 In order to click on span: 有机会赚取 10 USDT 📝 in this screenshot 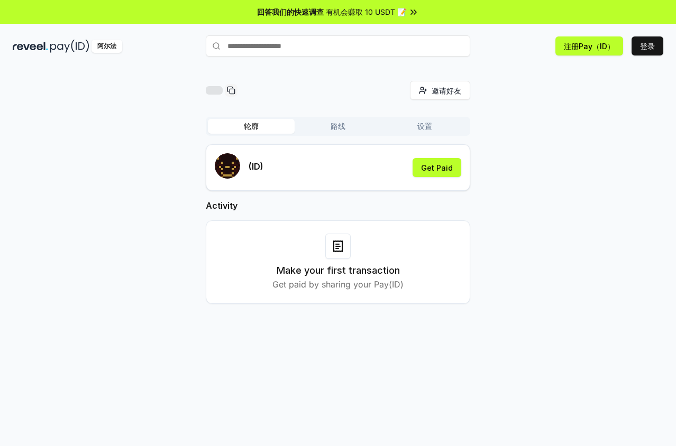, I will do `click(366, 12)`.